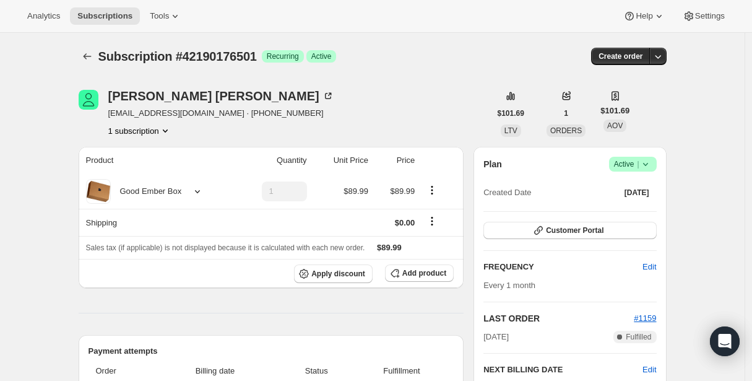  I want to click on span: Help, so click(644, 16).